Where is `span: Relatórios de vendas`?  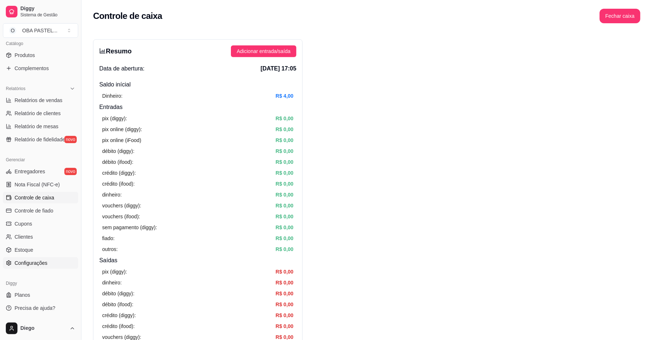 span: Relatórios de vendas is located at coordinates (39, 100).